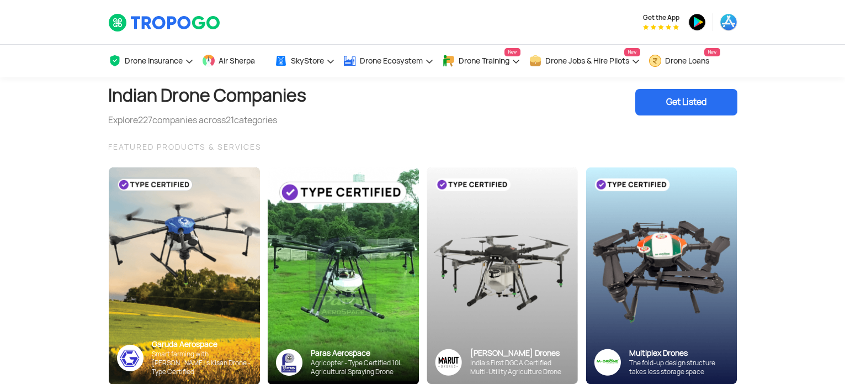 The image size is (845, 384). What do you see at coordinates (662, 18) in the screenshot?
I see `span: Get the App` at bounding box center [662, 18].